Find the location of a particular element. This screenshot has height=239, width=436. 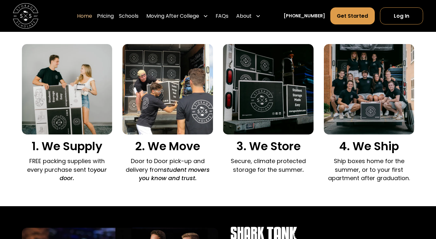

h3: 3. We Store is located at coordinates (268, 147).